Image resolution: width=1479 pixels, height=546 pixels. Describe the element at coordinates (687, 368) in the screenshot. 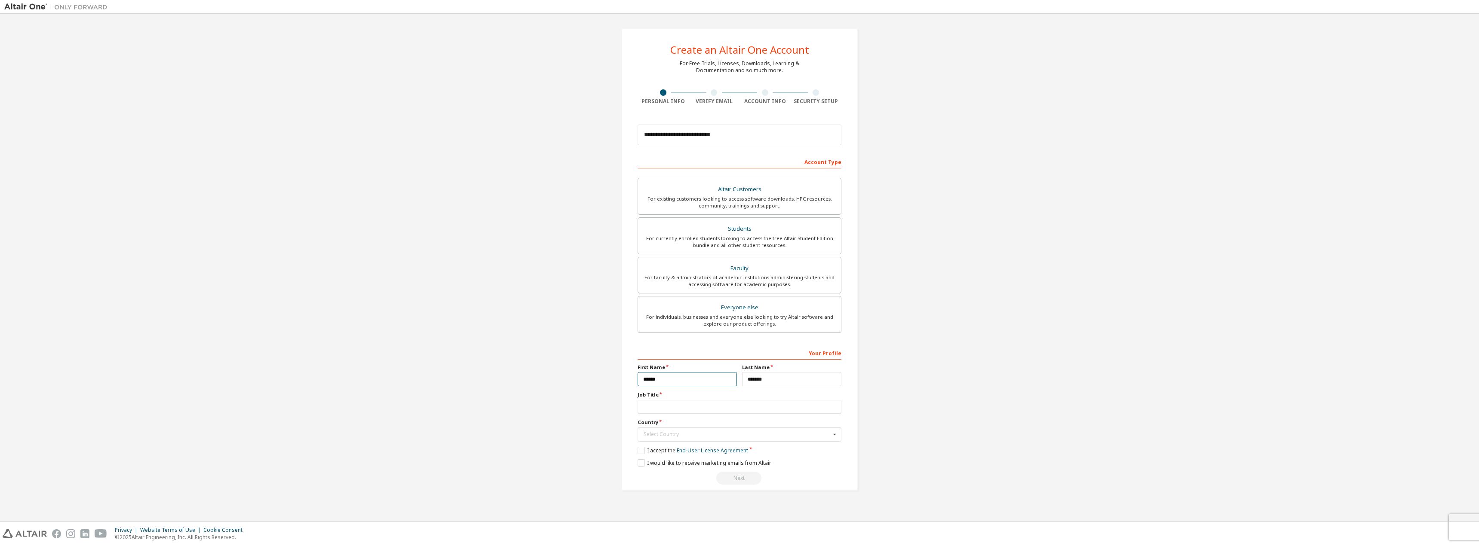

I see `label: First Name` at that location.